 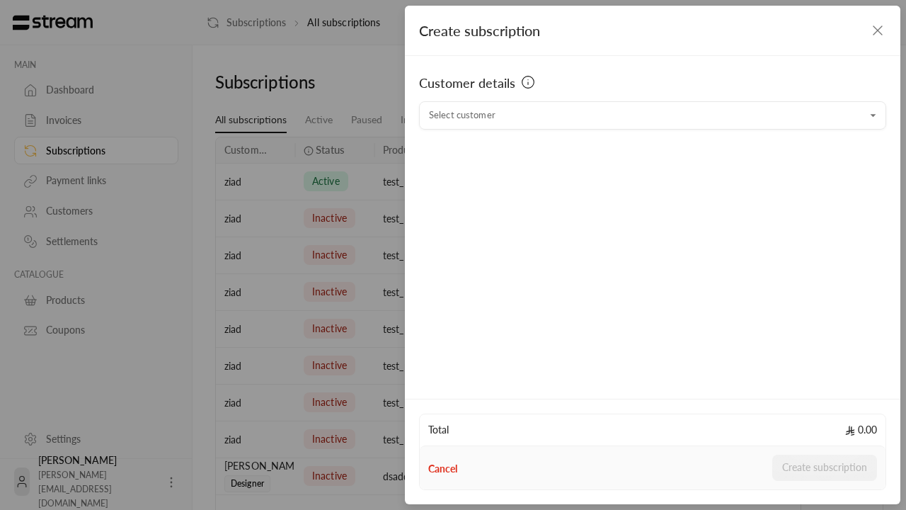 What do you see at coordinates (873, 115) in the screenshot?
I see `button: Open` at bounding box center [873, 115].